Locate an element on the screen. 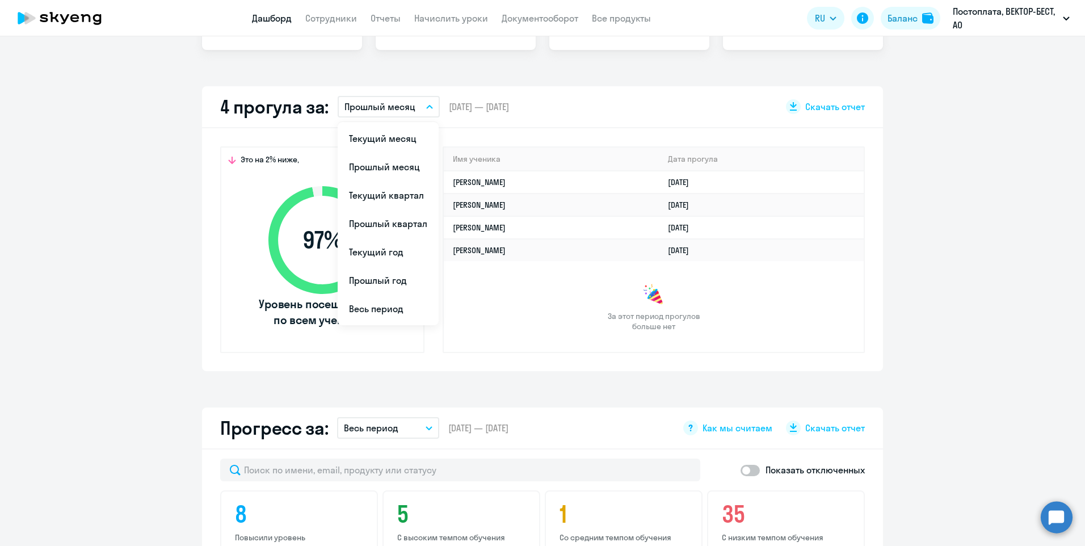  a: Все продукты is located at coordinates (622, 18).